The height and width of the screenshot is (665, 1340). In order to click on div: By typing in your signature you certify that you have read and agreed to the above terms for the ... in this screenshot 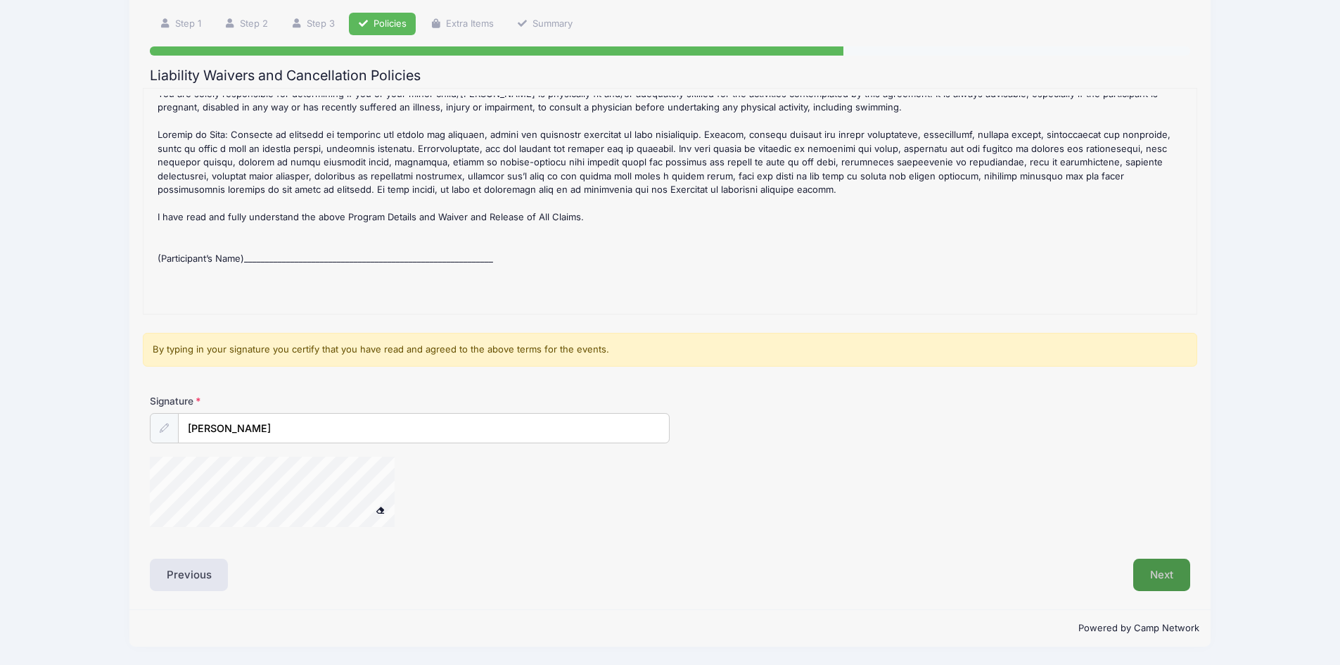, I will do `click(669, 350)`.